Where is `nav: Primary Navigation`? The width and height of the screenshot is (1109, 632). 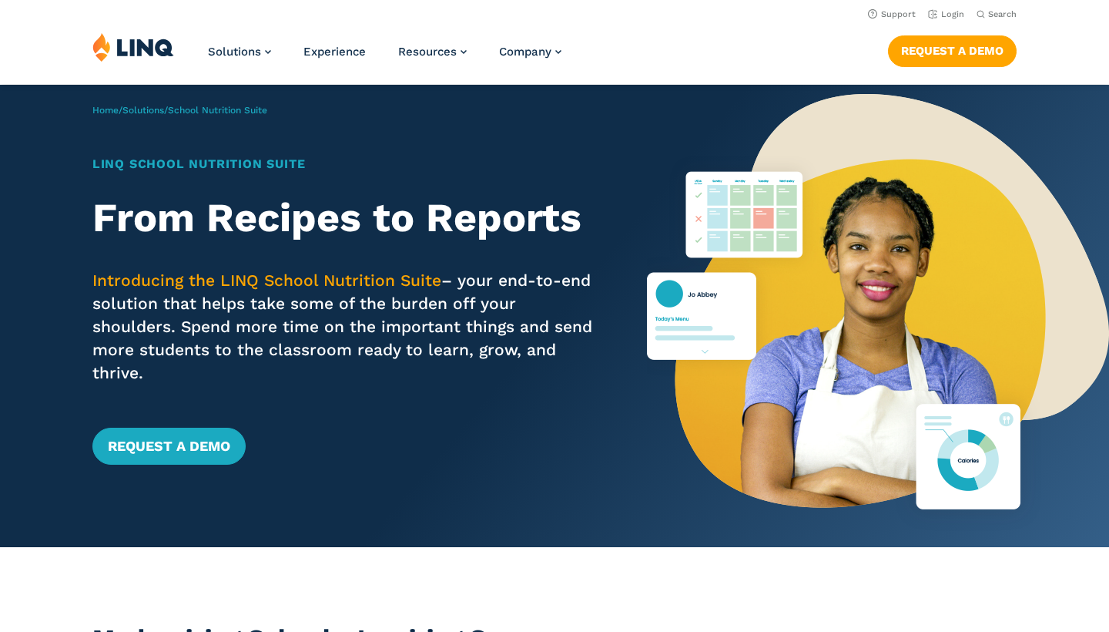 nav: Primary Navigation is located at coordinates (384, 58).